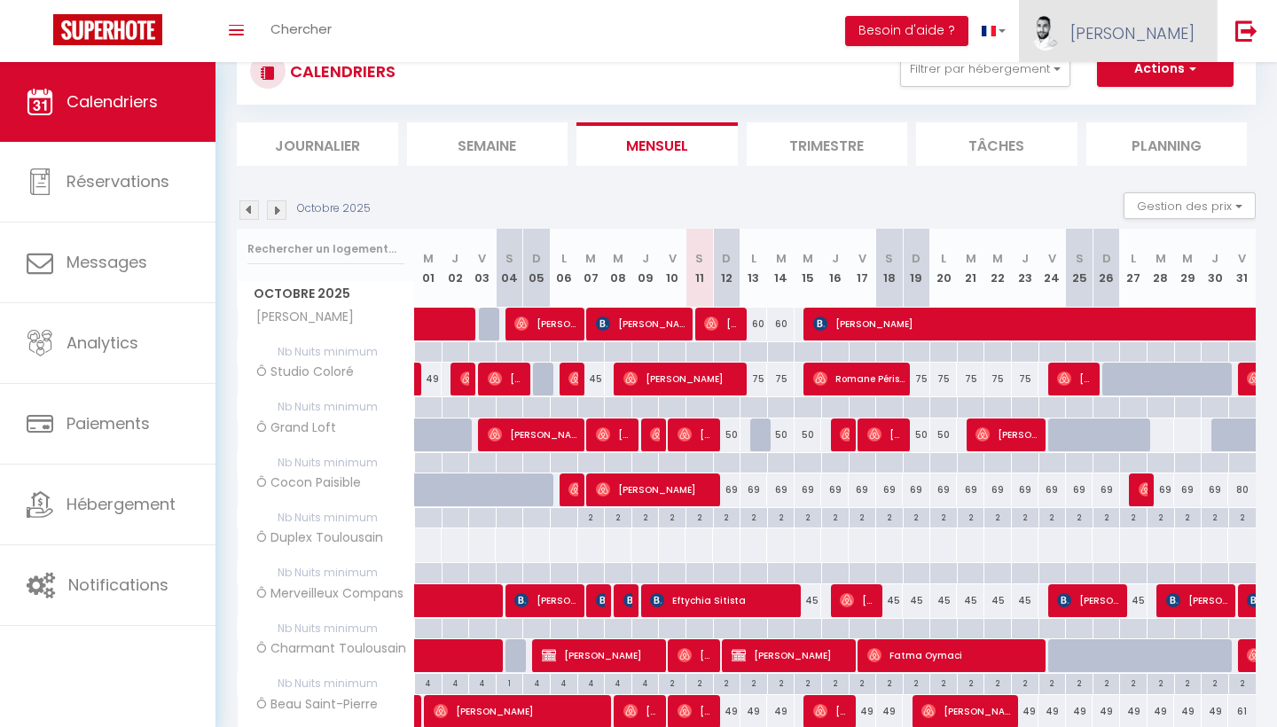 The width and height of the screenshot is (1277, 727). What do you see at coordinates (1165, 69) in the screenshot?
I see `button: Actions` at bounding box center [1165, 69].